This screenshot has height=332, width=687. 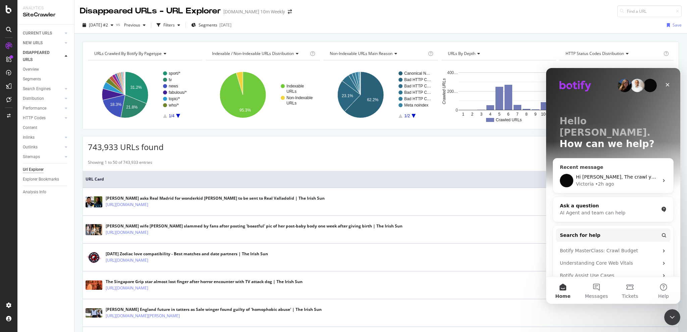 What do you see at coordinates (208, 25) in the screenshot?
I see `span: Segments` at bounding box center [208, 25].